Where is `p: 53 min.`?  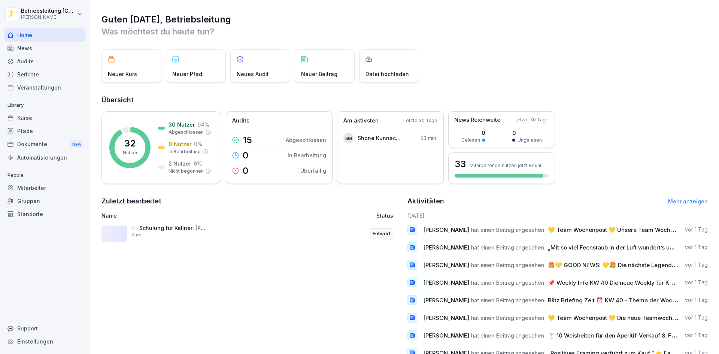 p: 53 min. is located at coordinates (429, 138).